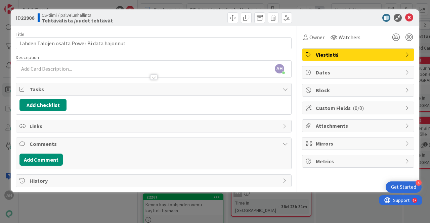 This screenshot has height=223, width=430. I want to click on span: Custom Fields, so click(359, 108).